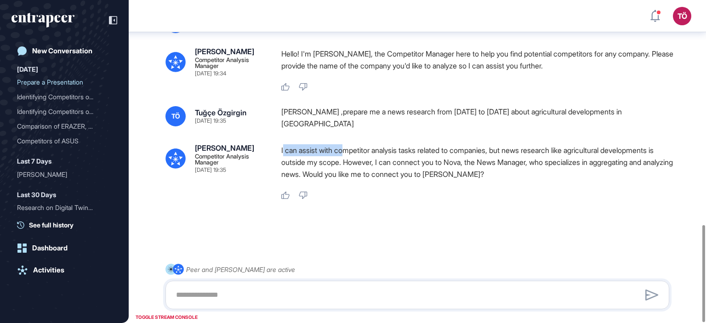 This screenshot has width=706, height=323. I want to click on div: TÖ, so click(682, 16).